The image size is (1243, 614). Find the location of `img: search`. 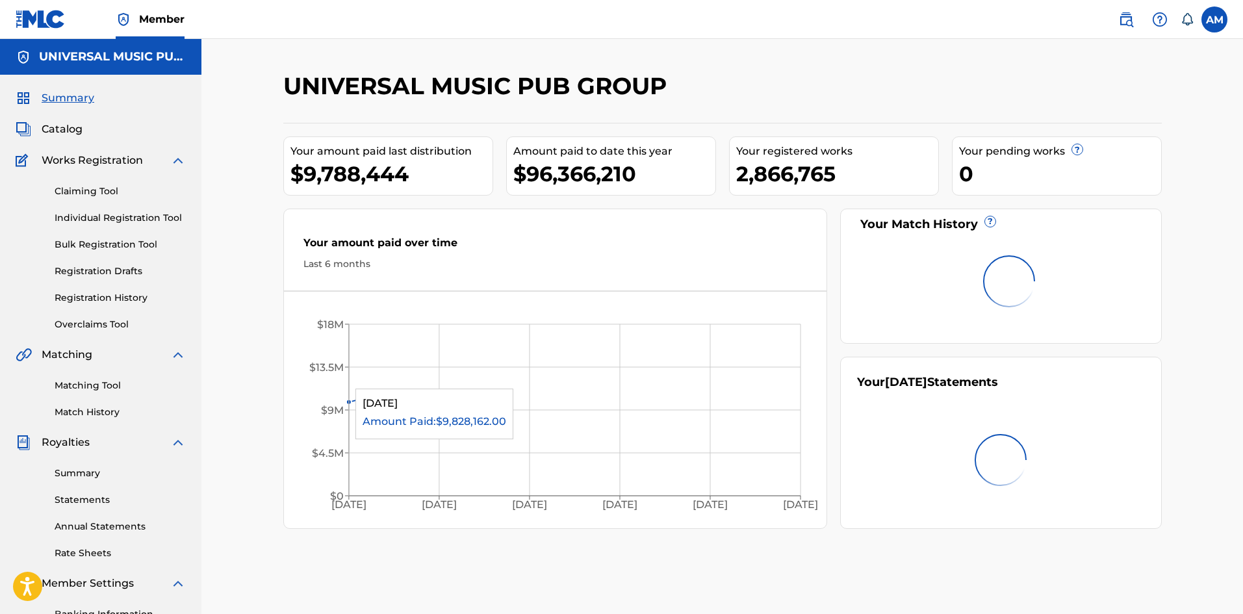

img: search is located at coordinates (1126, 20).